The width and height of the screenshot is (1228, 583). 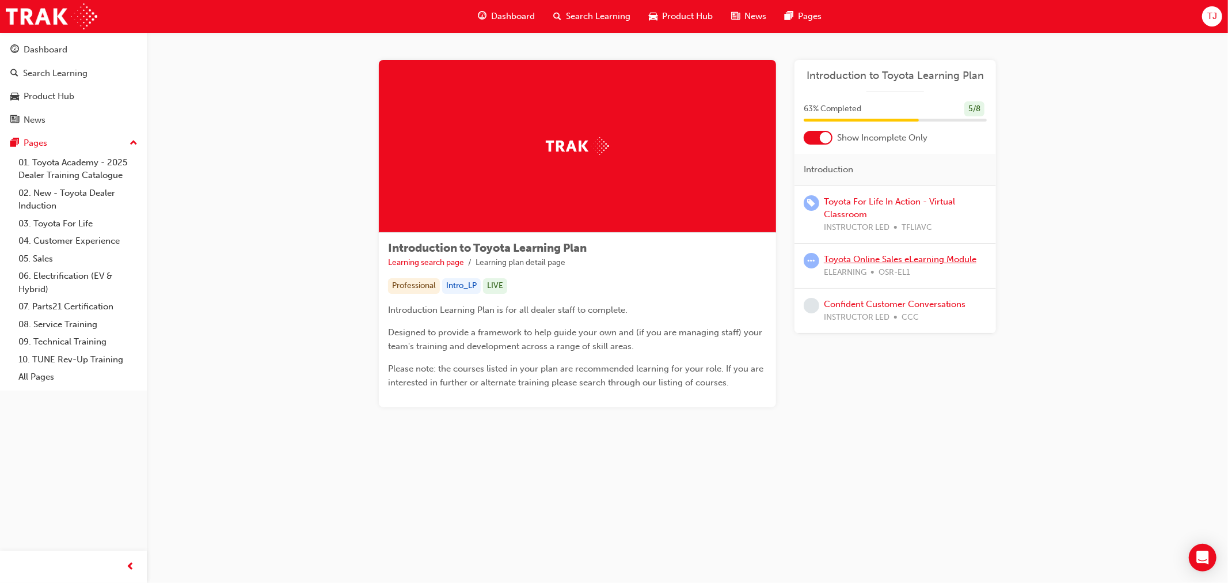 What do you see at coordinates (78, 282) in the screenshot?
I see `a: 06. Electrification (EV & Hybrid)` at bounding box center [78, 282].